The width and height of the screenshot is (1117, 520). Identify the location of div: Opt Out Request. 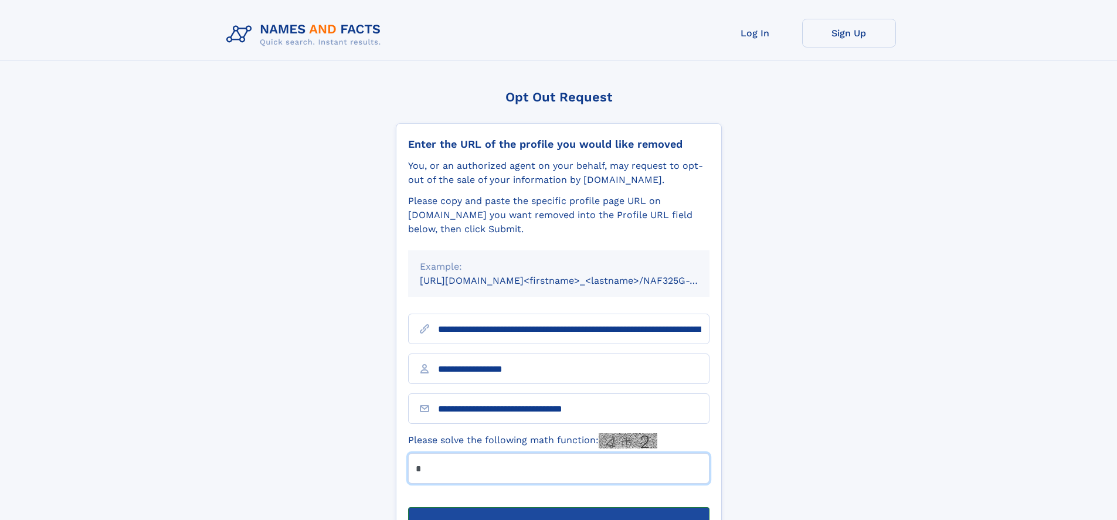
(559, 97).